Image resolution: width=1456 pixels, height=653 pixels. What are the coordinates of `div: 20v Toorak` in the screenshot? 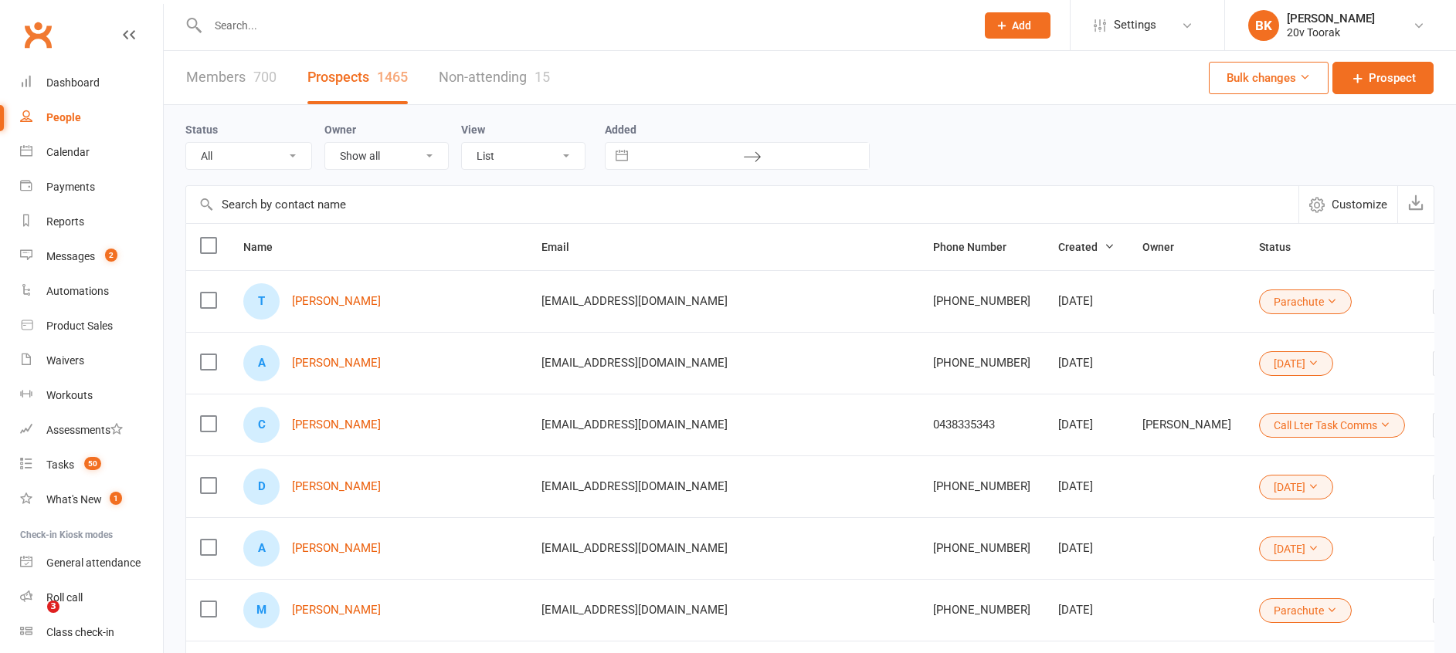 It's located at (1331, 32).